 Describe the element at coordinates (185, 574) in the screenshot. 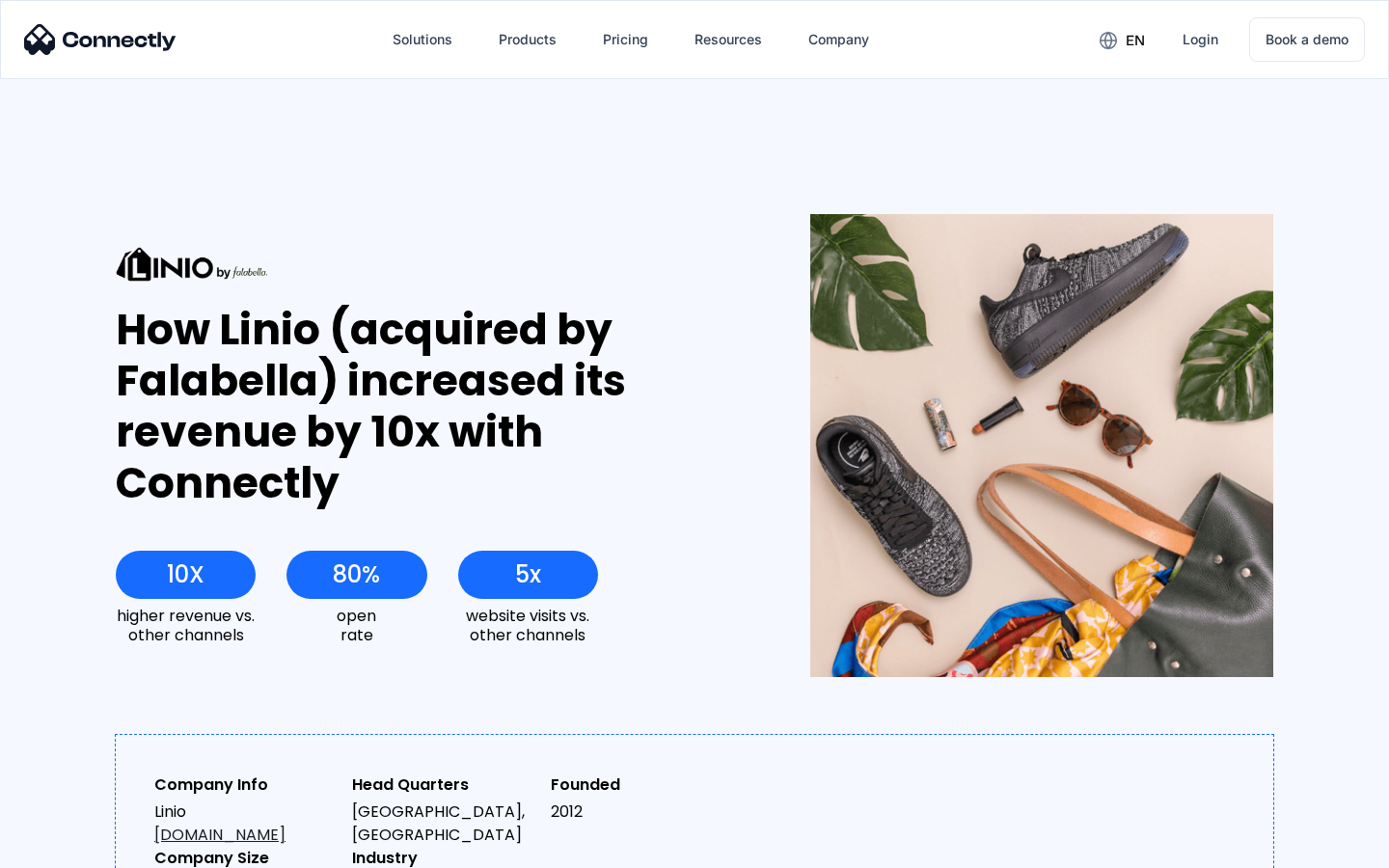

I see `div: 10X` at that location.